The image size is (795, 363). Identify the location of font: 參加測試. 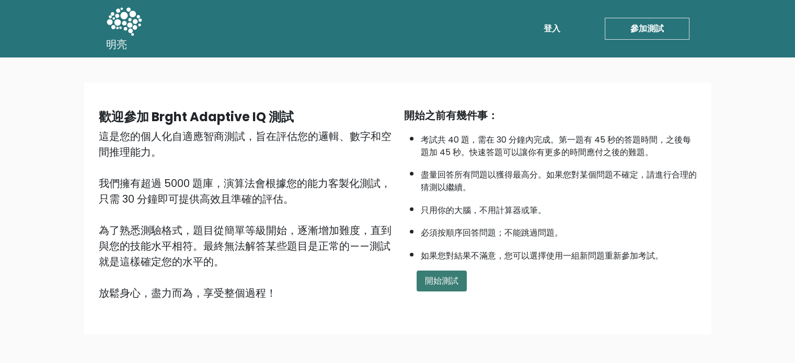
(647, 28).